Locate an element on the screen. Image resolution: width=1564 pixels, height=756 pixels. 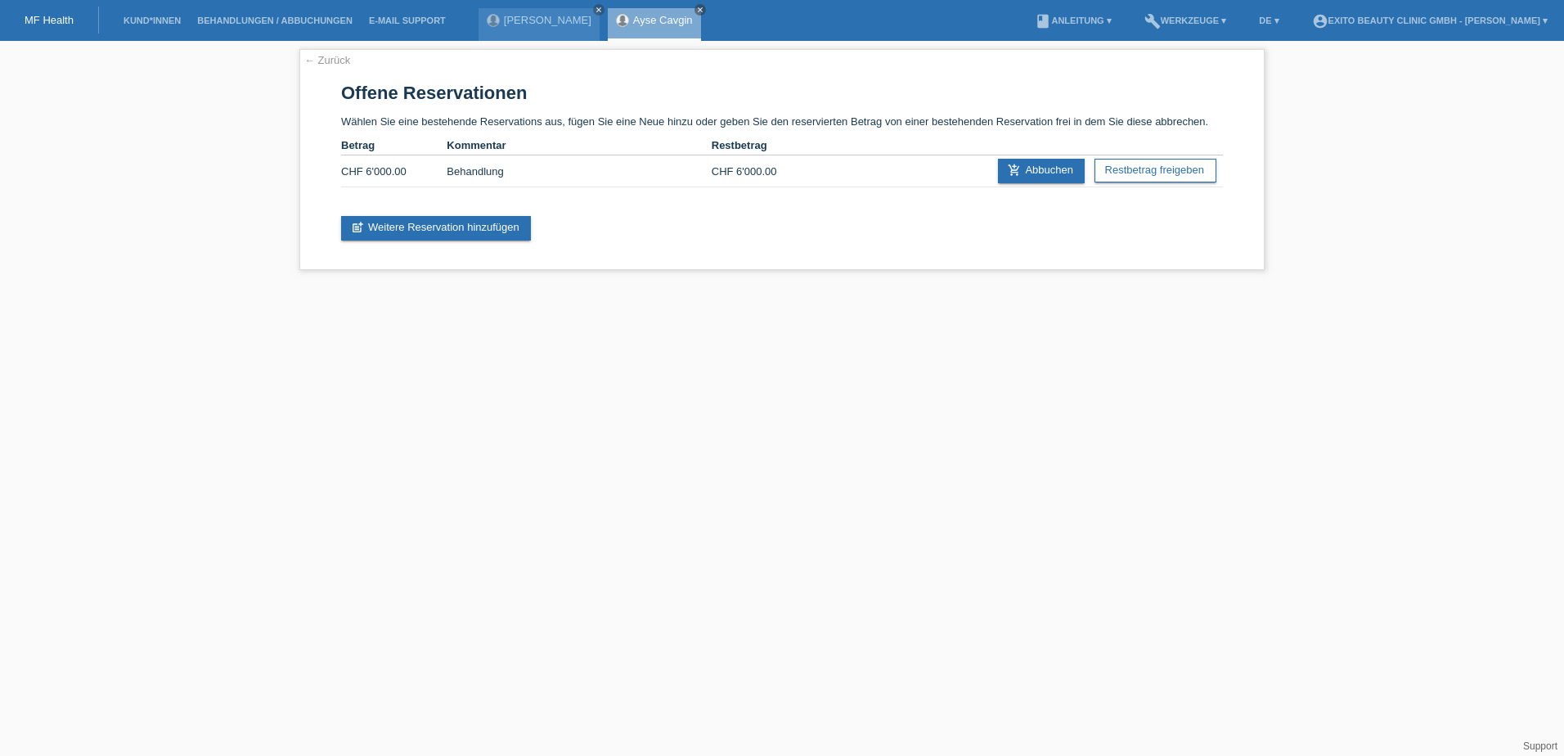
i: post_add is located at coordinates (357, 227).